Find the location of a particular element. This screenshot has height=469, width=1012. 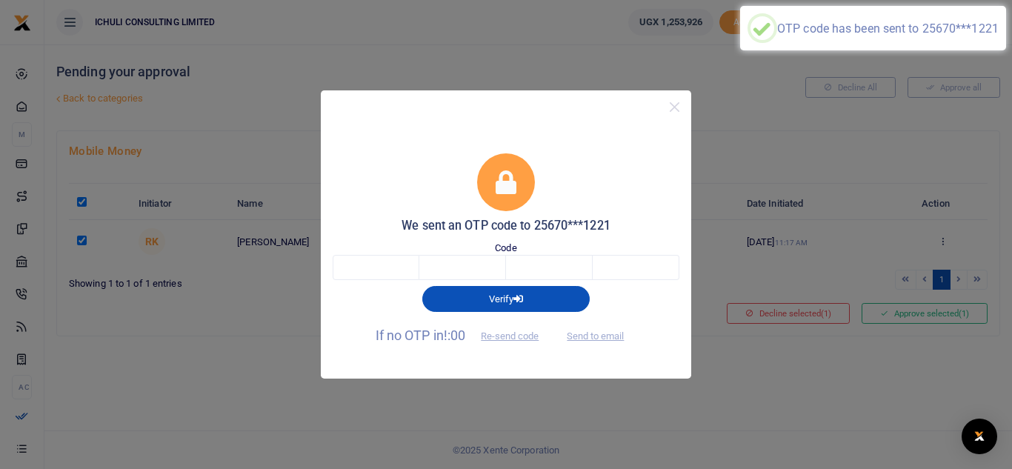

label: Code is located at coordinates (505, 248).